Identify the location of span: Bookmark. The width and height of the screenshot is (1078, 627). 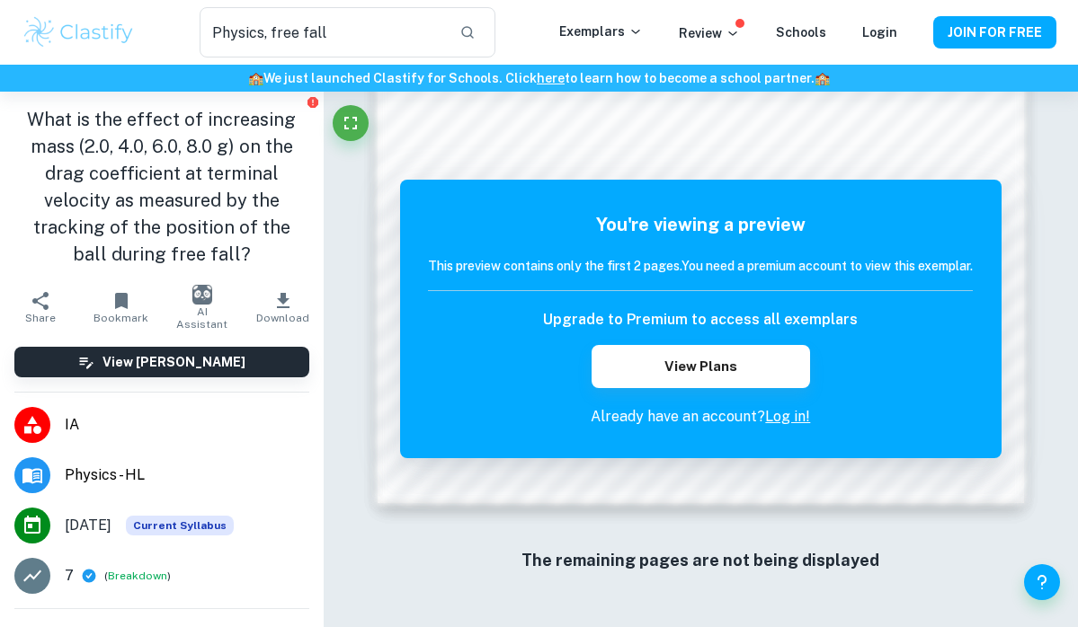
(120, 318).